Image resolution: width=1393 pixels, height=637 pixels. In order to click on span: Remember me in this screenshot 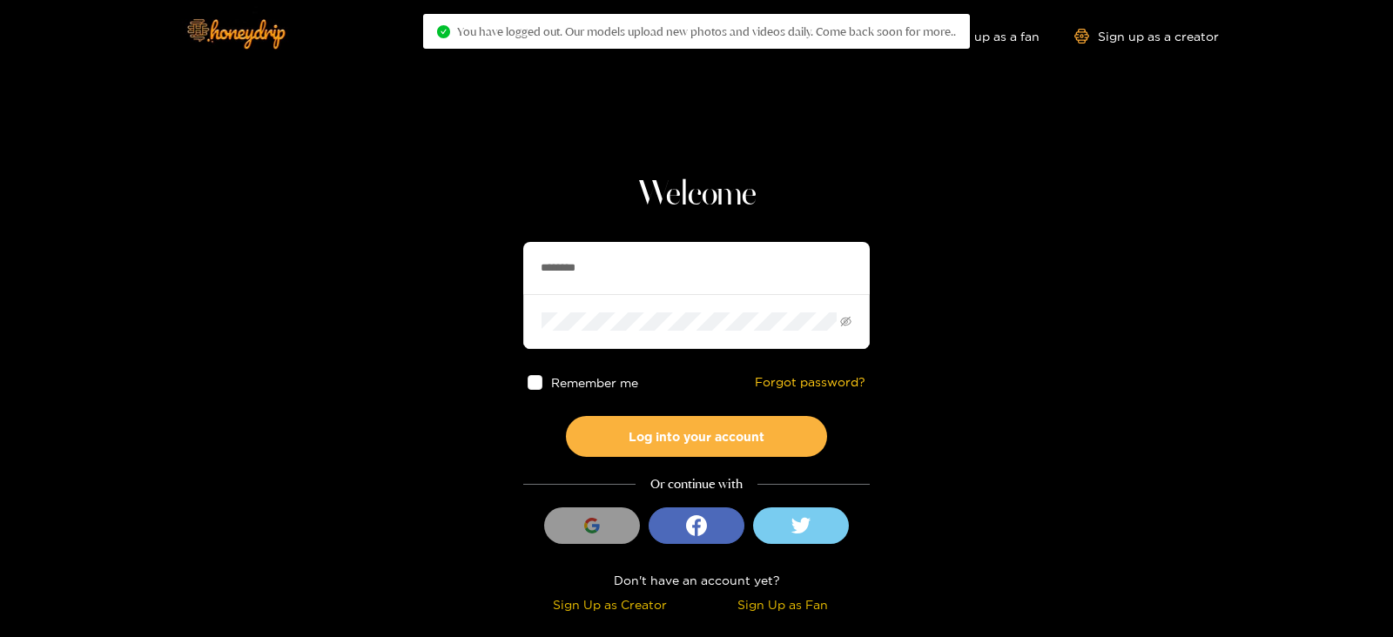, I will do `click(595, 382)`.